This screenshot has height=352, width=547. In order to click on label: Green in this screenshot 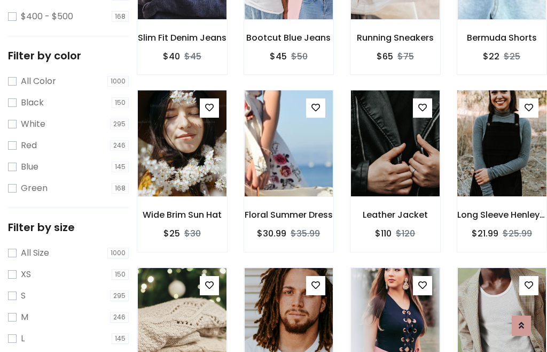, I will do `click(34, 188)`.